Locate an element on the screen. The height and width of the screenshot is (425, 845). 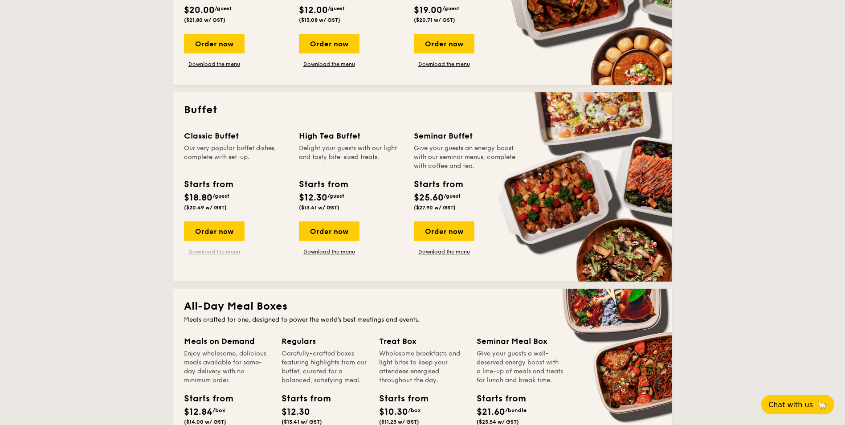
div: Delight your guests with our light and tasty bite-sized treats. is located at coordinates (351, 157).